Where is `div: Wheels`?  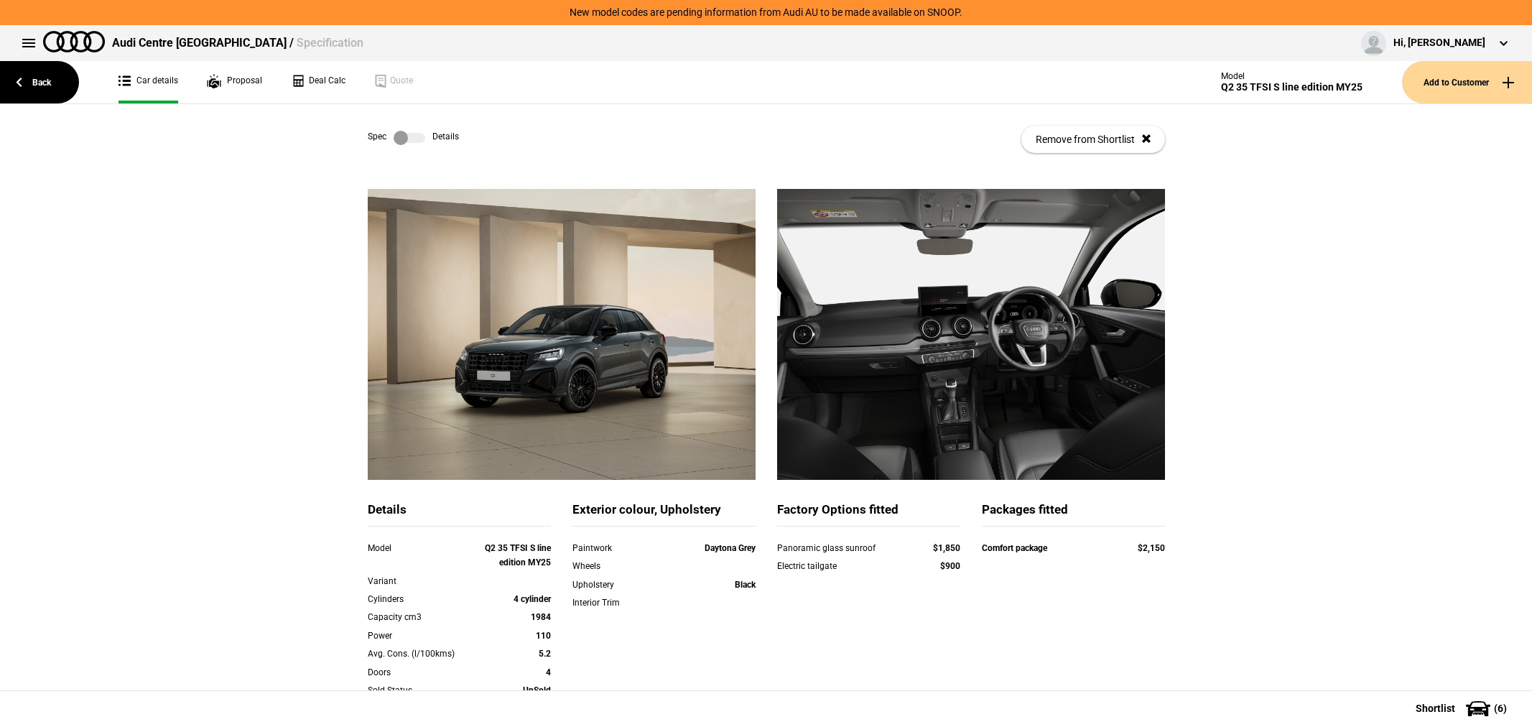 div: Wheels is located at coordinates (609, 566).